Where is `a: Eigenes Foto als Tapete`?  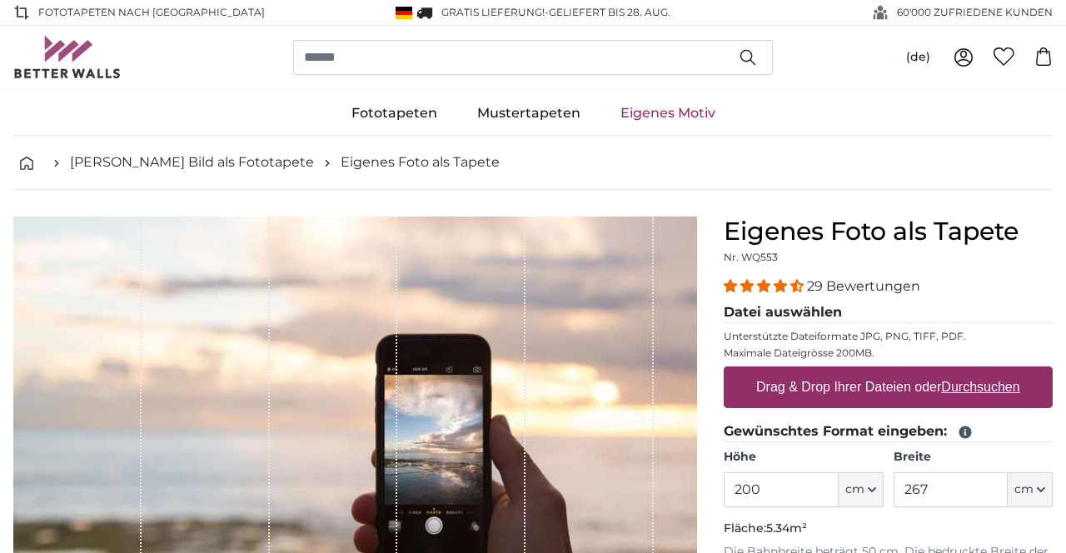 a: Eigenes Foto als Tapete is located at coordinates (420, 162).